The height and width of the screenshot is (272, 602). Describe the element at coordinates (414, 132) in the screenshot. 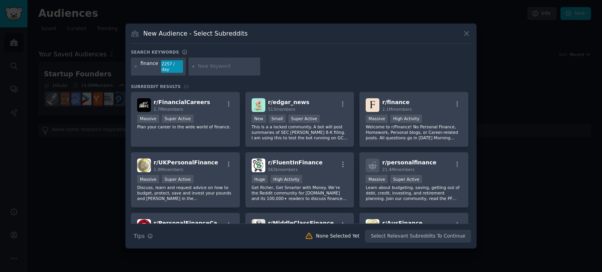

I see `p: Welcome to r/Finance! No Personal Finance, Homework, Personal blogs, or Career-related posts. All...` at that location.